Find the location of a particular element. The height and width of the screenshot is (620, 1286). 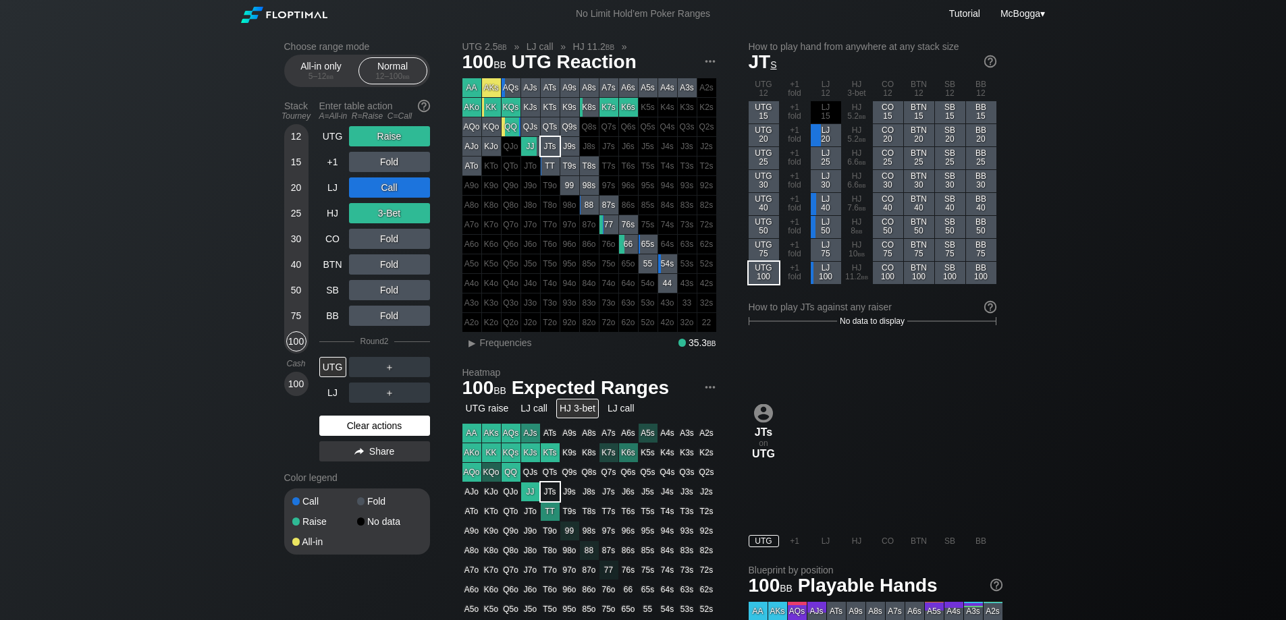

div: BTN is located at coordinates (333, 265).